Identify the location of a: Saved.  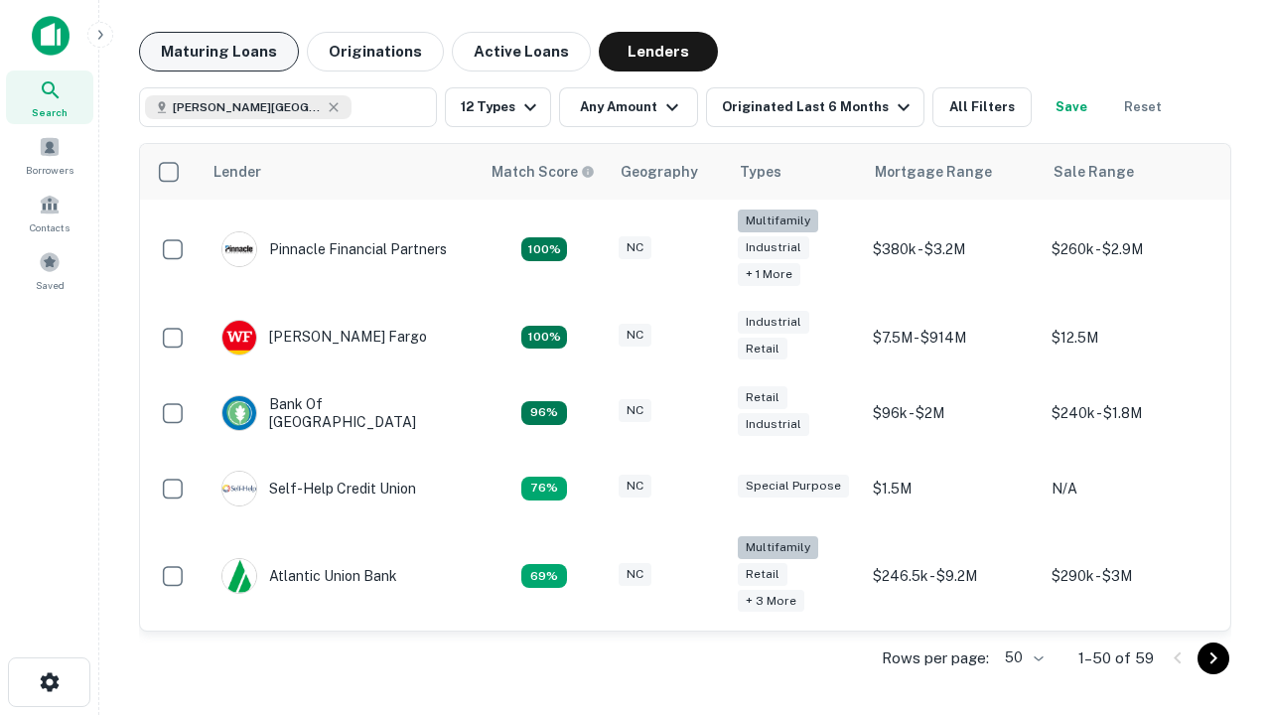
(50, 270).